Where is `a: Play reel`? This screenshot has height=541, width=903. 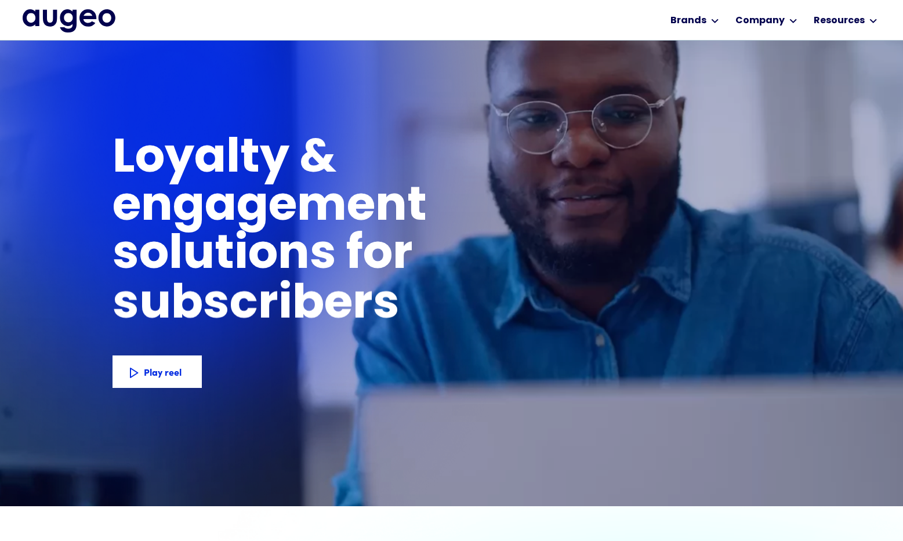 a: Play reel is located at coordinates (157, 372).